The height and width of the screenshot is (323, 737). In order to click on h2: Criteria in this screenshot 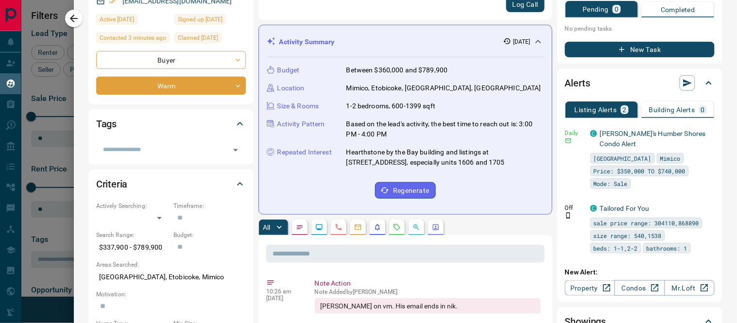, I will do `click(112, 184)`.